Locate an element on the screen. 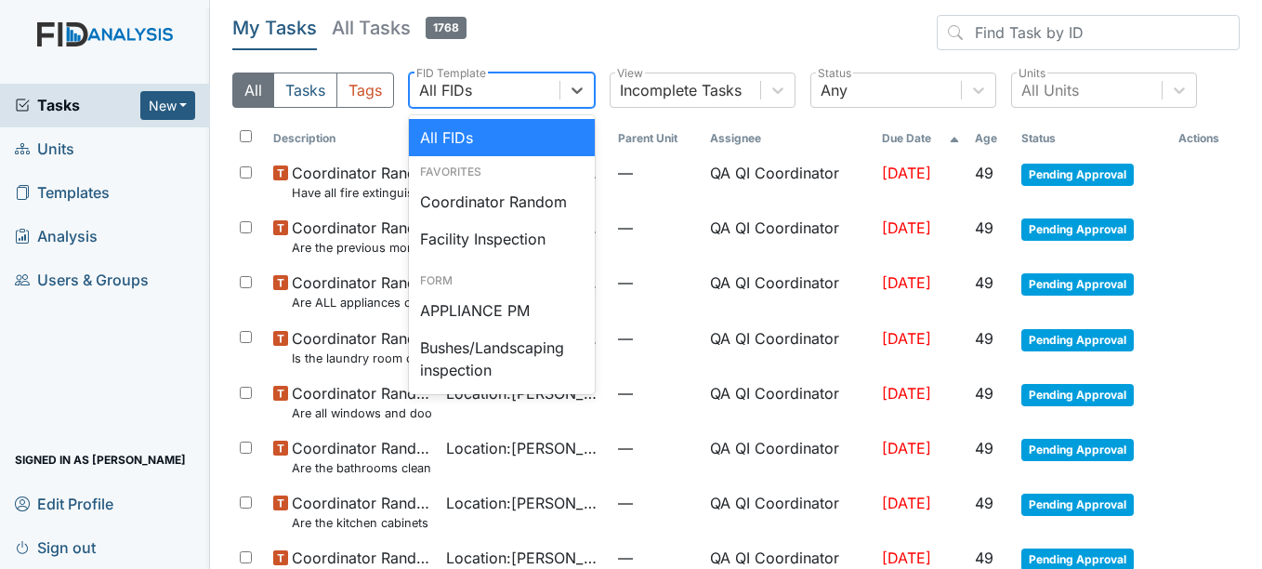  span: Coordinator Random Are ALL appliances clean and working properly? is located at coordinates (361, 291).